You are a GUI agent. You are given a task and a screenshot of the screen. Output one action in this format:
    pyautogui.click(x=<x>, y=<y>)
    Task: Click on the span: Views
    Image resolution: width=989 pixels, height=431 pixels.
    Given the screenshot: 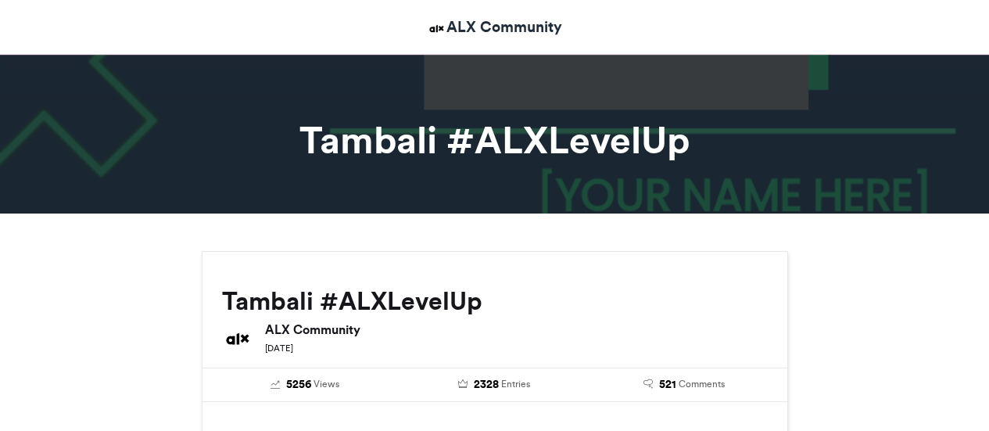 What is the action you would take?
    pyautogui.click(x=326, y=384)
    